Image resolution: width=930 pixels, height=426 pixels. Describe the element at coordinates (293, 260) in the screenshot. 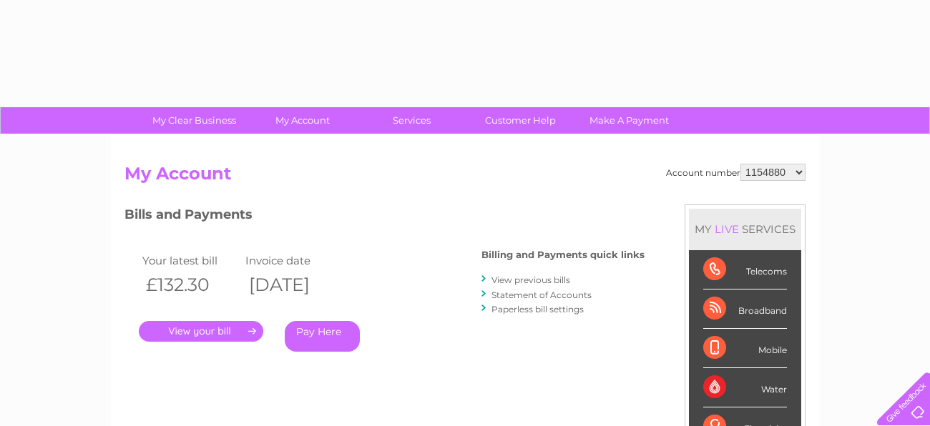

I see `td: Invoice date` at that location.